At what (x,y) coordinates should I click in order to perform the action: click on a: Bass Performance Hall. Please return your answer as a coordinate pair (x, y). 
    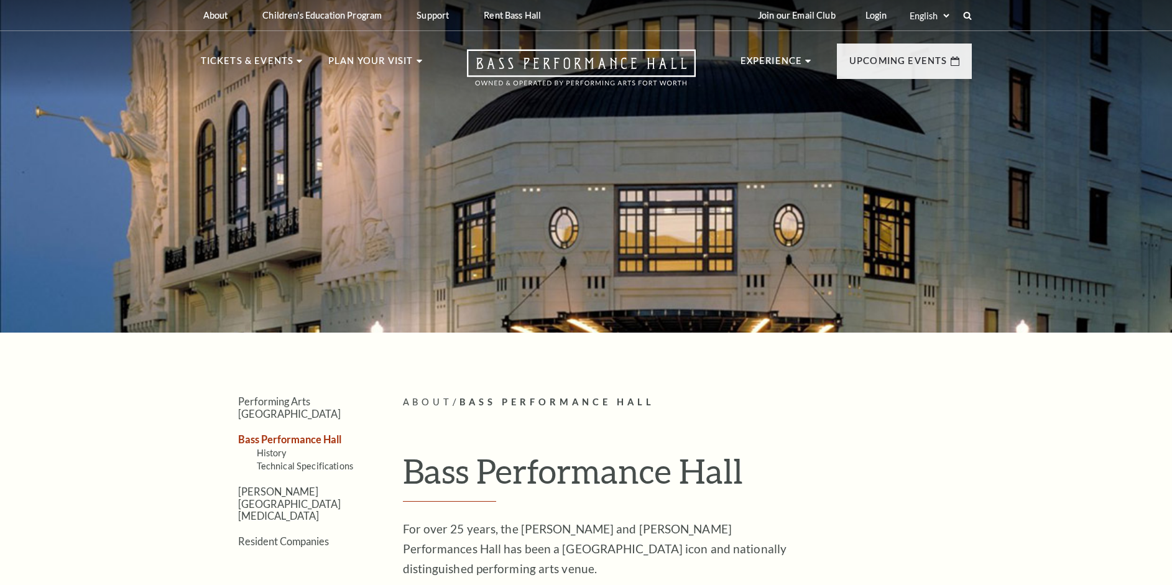
    Looking at the image, I should click on (290, 439).